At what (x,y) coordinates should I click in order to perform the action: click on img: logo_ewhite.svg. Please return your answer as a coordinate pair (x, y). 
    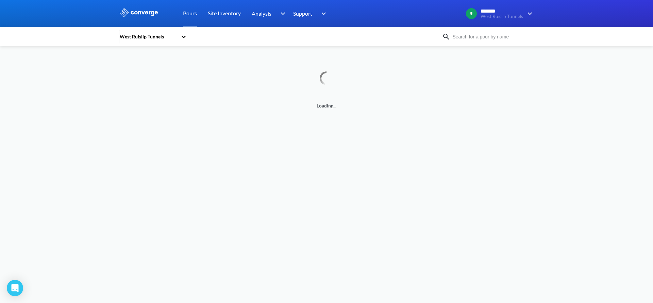
    Looking at the image, I should click on (139, 13).